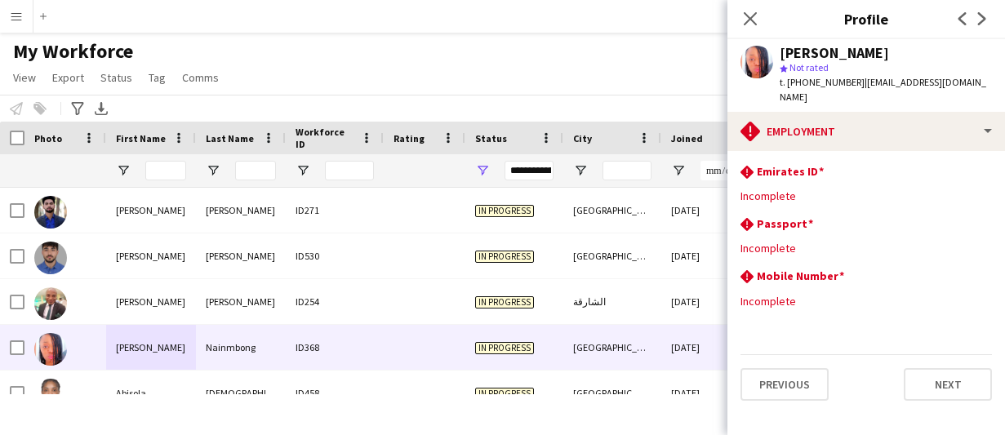 This screenshot has width=1005, height=435. What do you see at coordinates (166, 171) in the screenshot?
I see `input: First Name Filter Input` at bounding box center [166, 171].